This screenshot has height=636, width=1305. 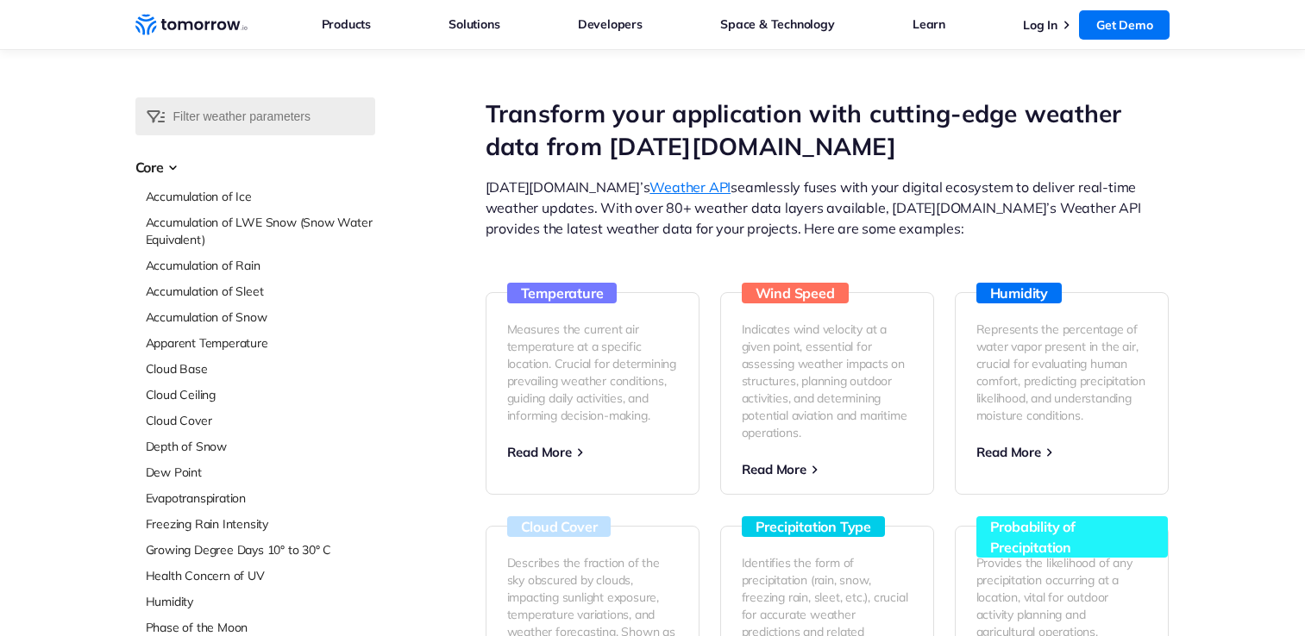 I want to click on h3: Precipitation Type, so click(x=813, y=527).